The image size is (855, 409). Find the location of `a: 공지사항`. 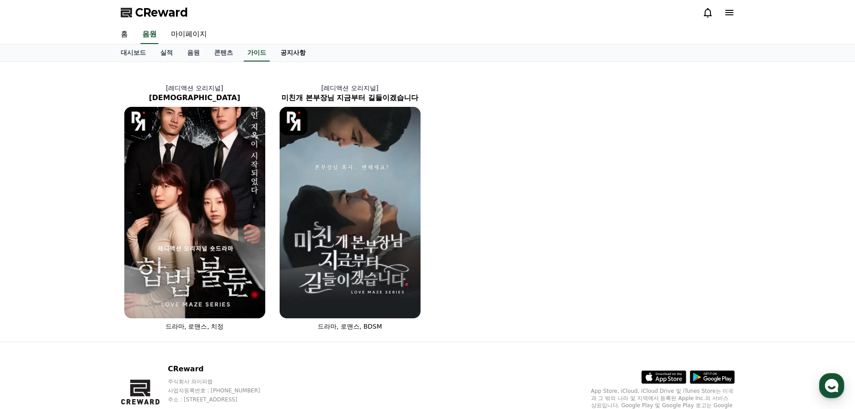

a: 공지사항 is located at coordinates (293, 53).